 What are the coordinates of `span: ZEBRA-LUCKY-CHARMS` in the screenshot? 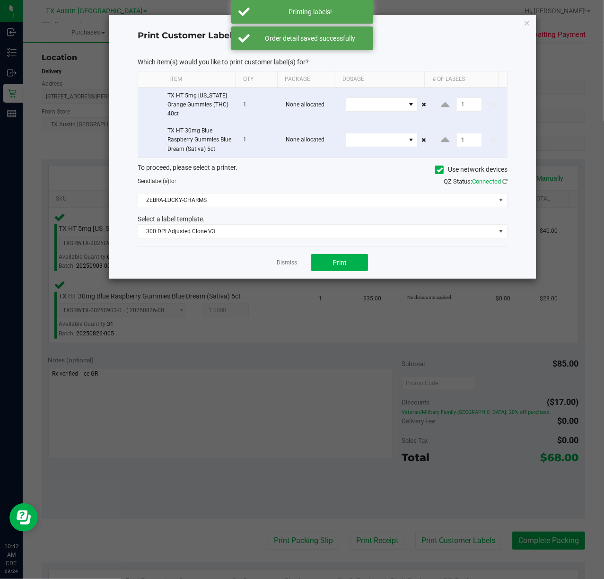 It's located at (316, 200).